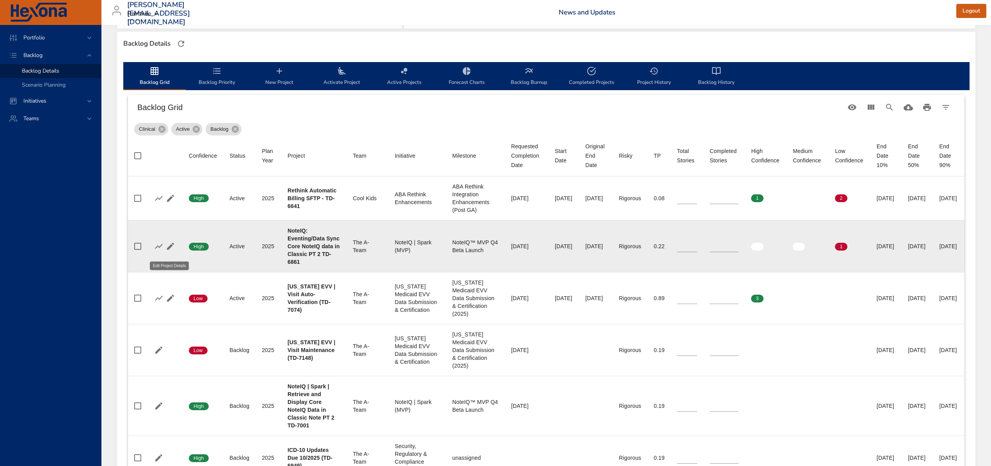 The width and height of the screenshot is (991, 466). What do you see at coordinates (183, 129) in the screenshot?
I see `span: Active` at bounding box center [183, 129].